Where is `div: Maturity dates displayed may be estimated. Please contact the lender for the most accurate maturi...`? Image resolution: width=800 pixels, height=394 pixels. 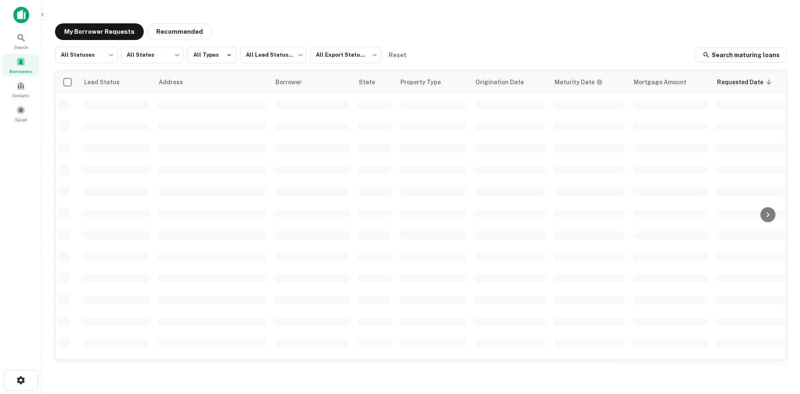 div: Maturity dates displayed may be estimated. Please contact the lender for the most accurate maturi... is located at coordinates (579, 82).